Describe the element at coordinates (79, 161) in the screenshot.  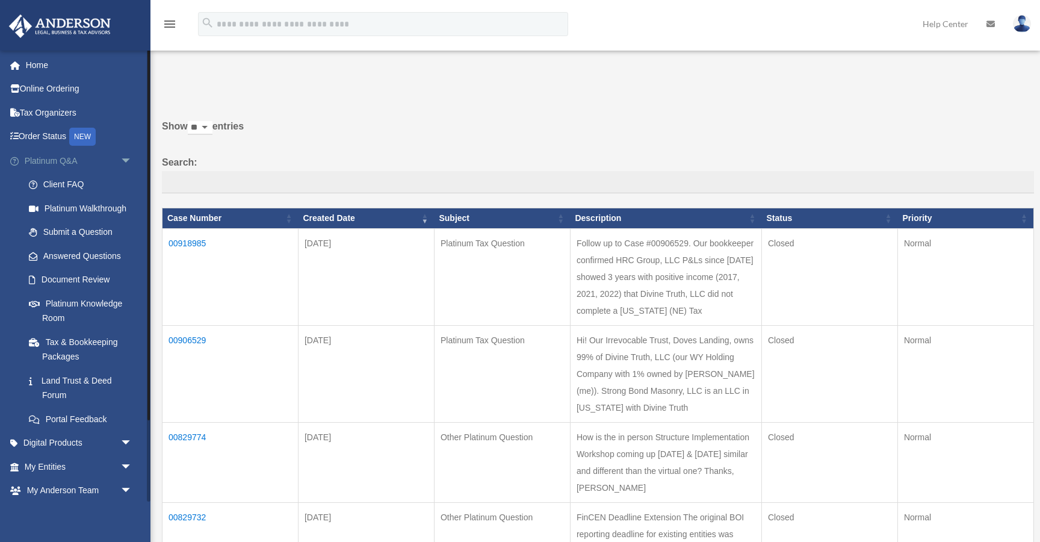
I see `a: Platinum Q&Aarrow_drop_down` at that location.